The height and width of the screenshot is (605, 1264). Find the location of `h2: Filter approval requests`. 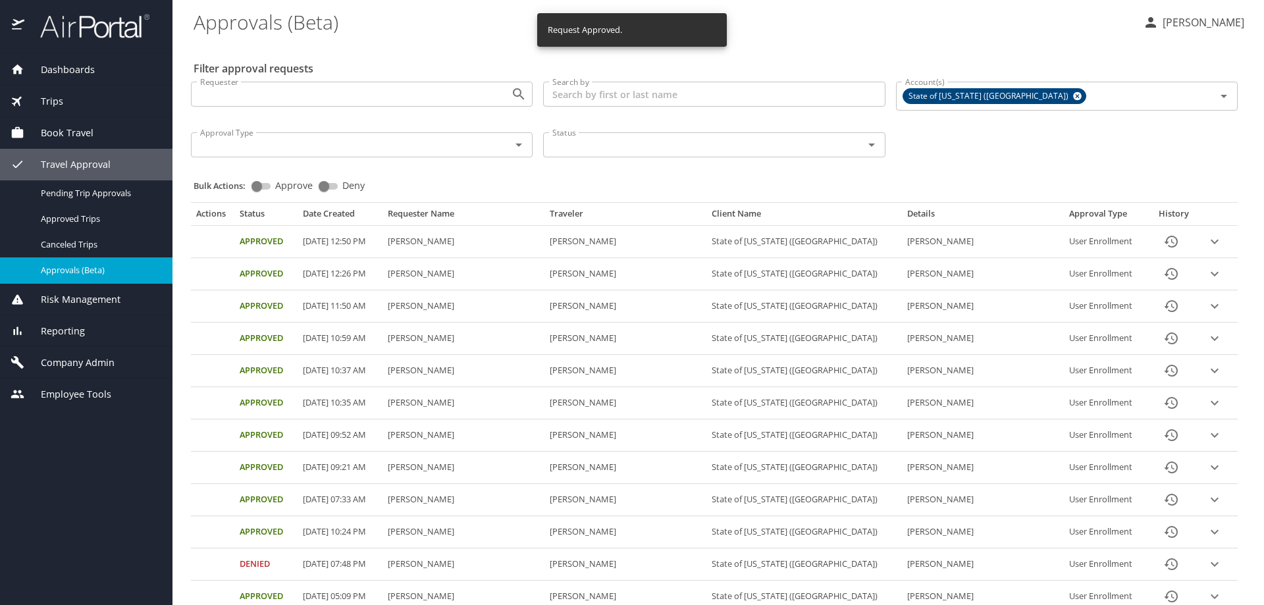

h2: Filter approval requests is located at coordinates (254, 68).